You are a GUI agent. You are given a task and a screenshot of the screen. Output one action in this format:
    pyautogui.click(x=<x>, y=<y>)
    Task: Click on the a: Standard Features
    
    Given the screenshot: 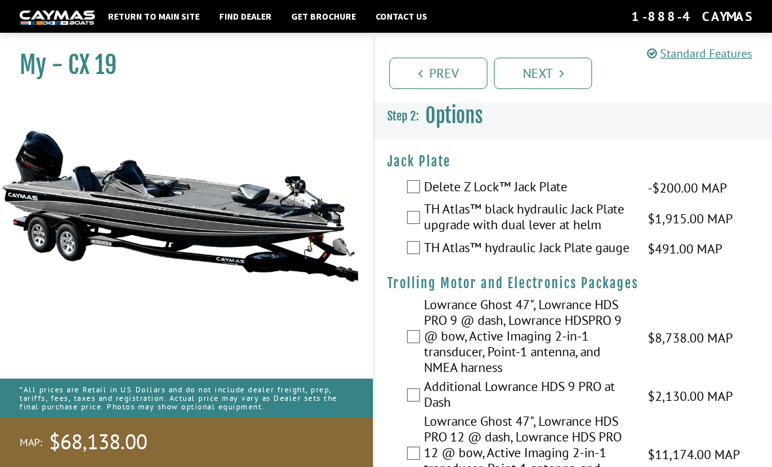 What is the action you would take?
    pyautogui.click(x=700, y=53)
    